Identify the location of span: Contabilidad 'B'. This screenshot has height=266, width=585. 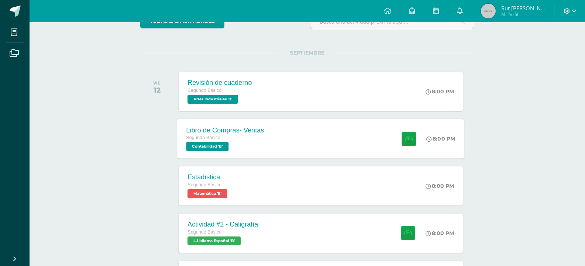
(208, 147).